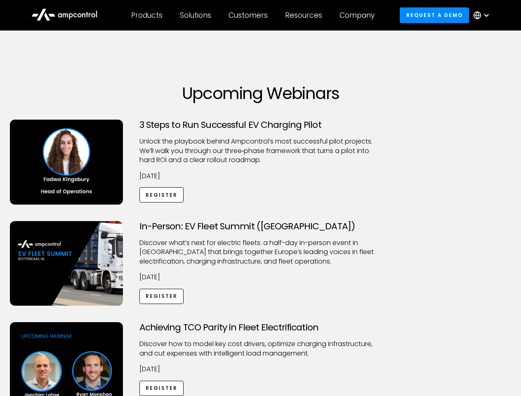 Image resolution: width=521 pixels, height=396 pixels. I want to click on h1: Upcoming Webinars, so click(261, 93).